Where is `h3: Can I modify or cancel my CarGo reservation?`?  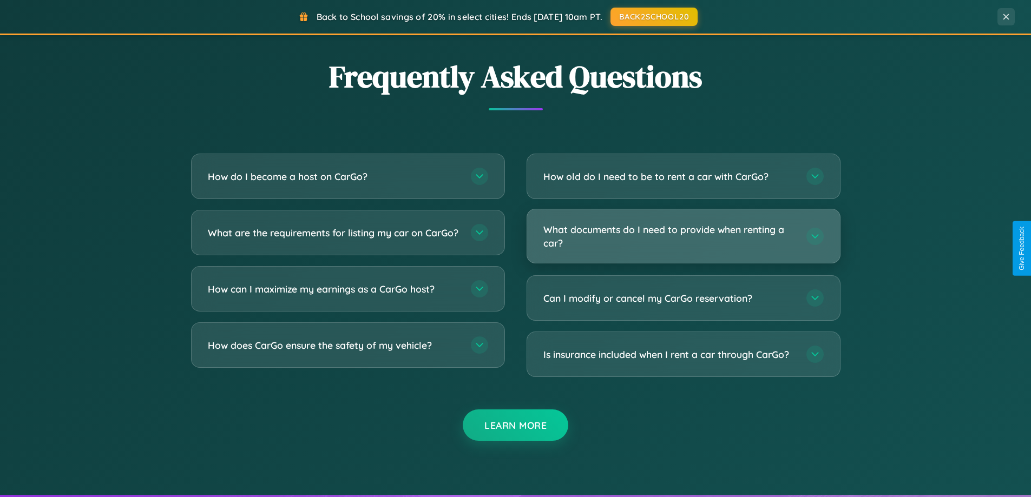 h3: Can I modify or cancel my CarGo reservation? is located at coordinates (670, 298).